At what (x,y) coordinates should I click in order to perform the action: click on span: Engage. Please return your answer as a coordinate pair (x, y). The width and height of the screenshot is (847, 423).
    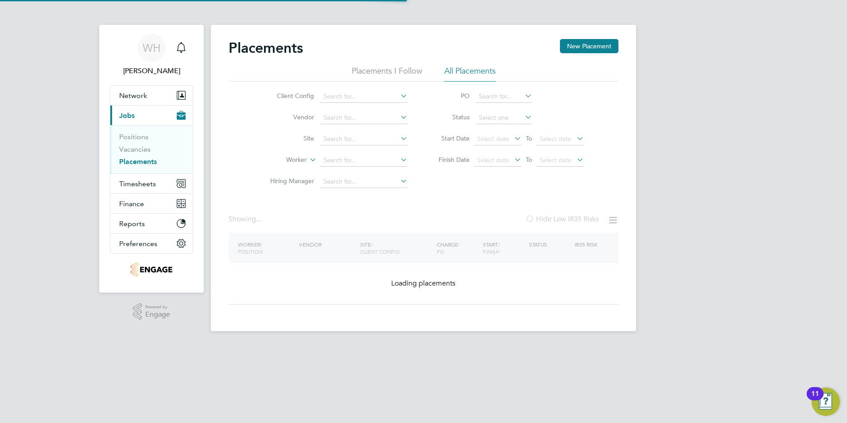
    Looking at the image, I should click on (158, 314).